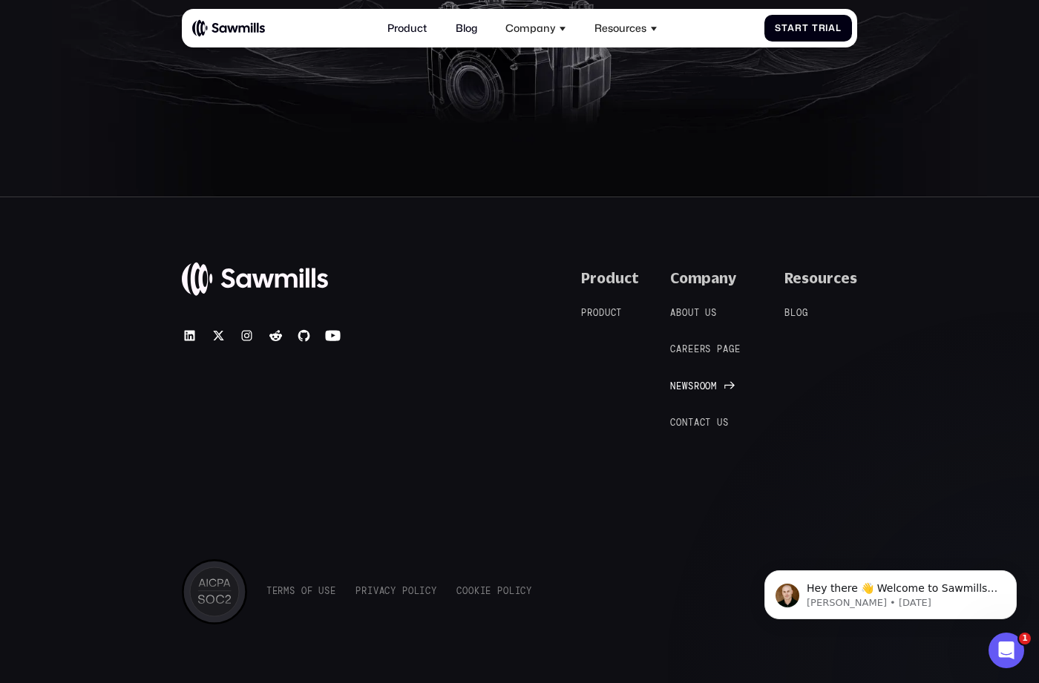  Describe the element at coordinates (673, 313) in the screenshot. I see `span: A` at that location.